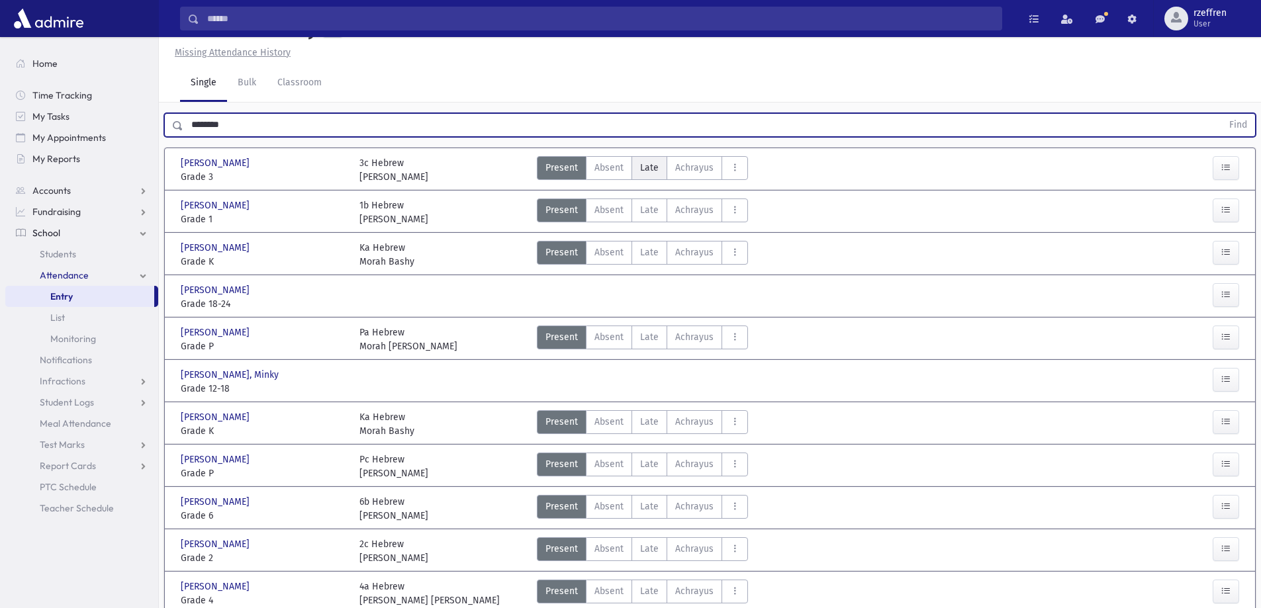 This screenshot has width=1261, height=608. What do you see at coordinates (56, 159) in the screenshot?
I see `span: My Reports` at bounding box center [56, 159].